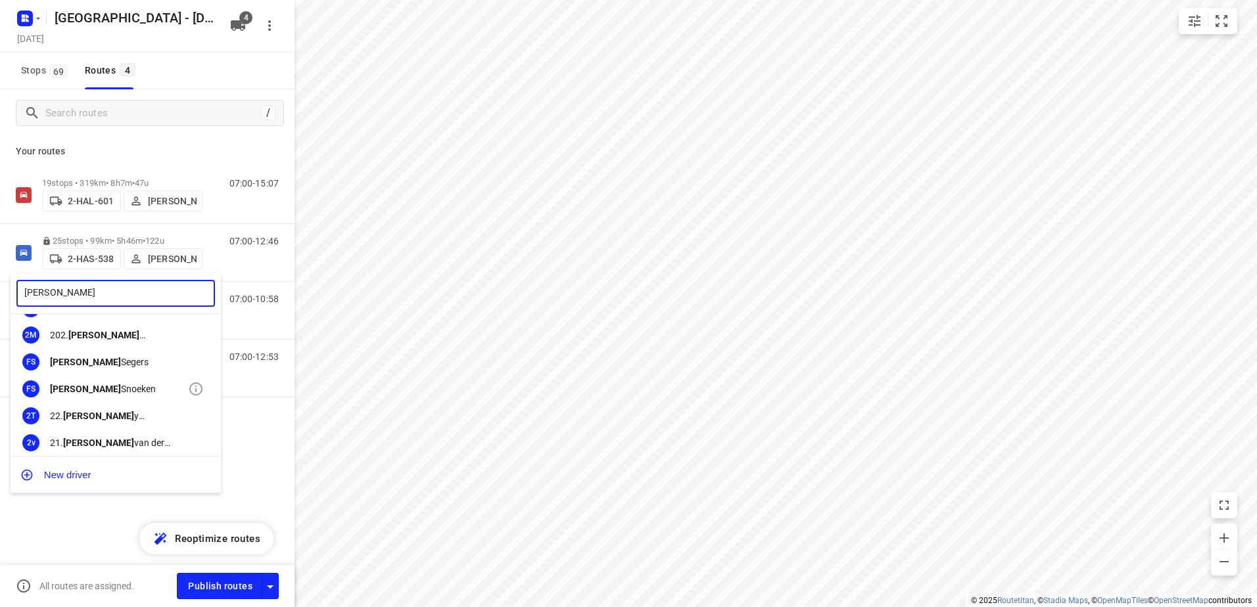 The image size is (1257, 607). I want to click on div: 21. van der Kraan, so click(119, 443).